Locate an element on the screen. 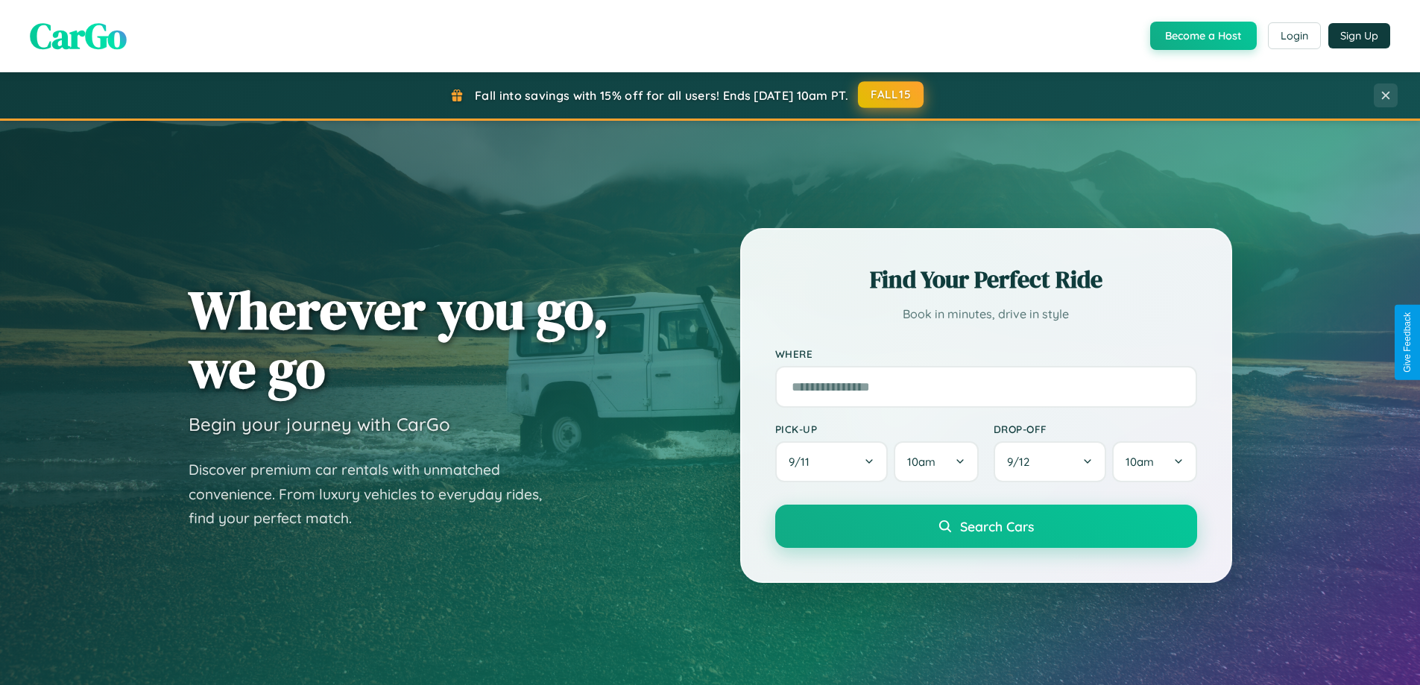 The image size is (1420, 685). label: Pick-up is located at coordinates (877, 429).